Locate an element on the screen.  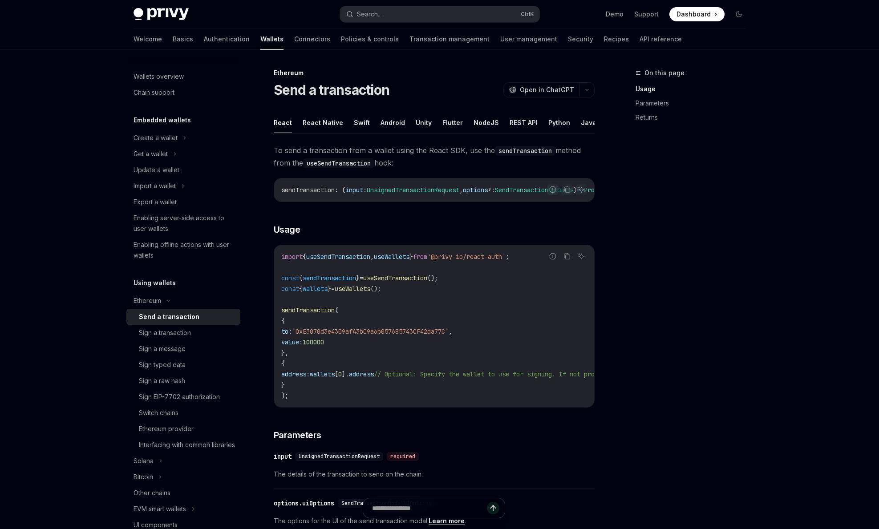
button: Python is located at coordinates (559, 122).